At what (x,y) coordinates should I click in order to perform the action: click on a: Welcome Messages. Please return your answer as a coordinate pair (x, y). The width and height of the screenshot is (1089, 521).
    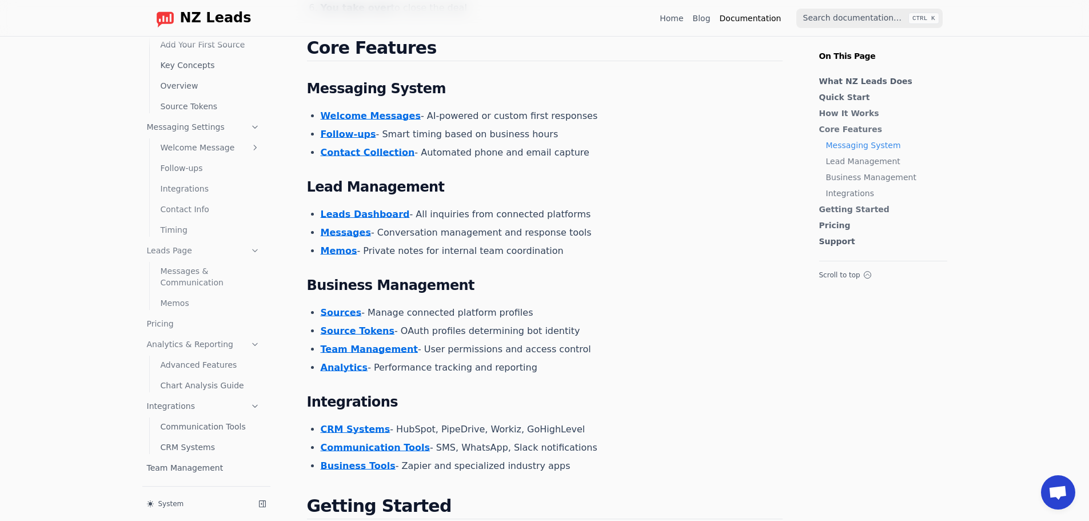
    Looking at the image, I should click on (370, 115).